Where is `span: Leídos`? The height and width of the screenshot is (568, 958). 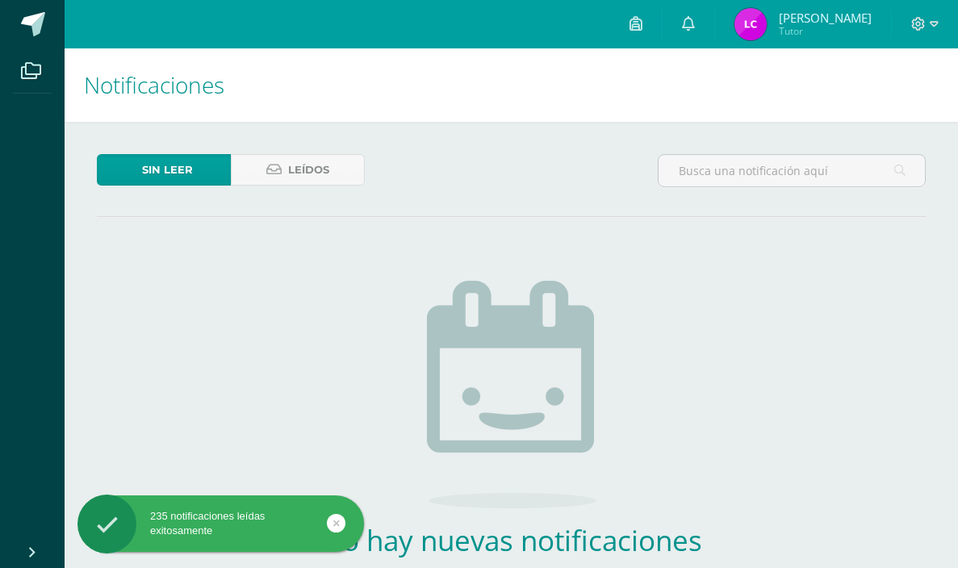
span: Leídos is located at coordinates (308, 170).